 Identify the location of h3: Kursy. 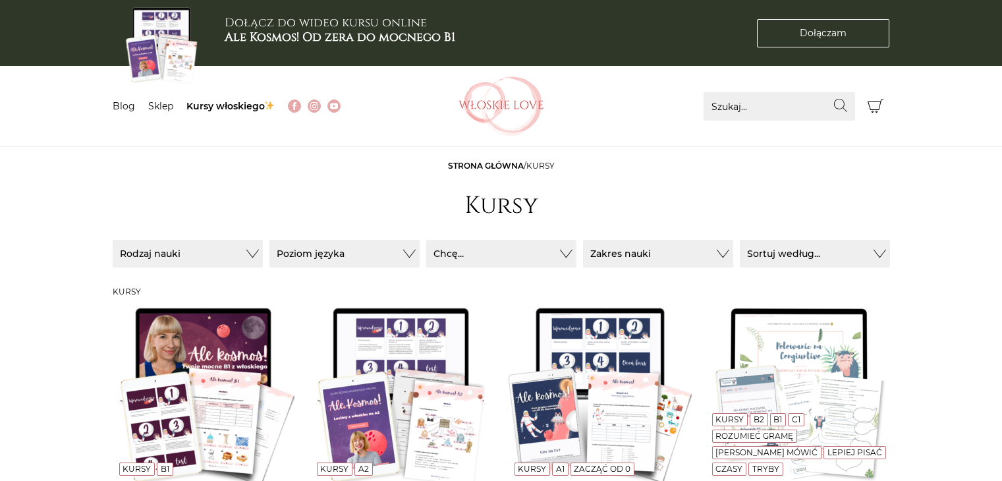
(501, 292).